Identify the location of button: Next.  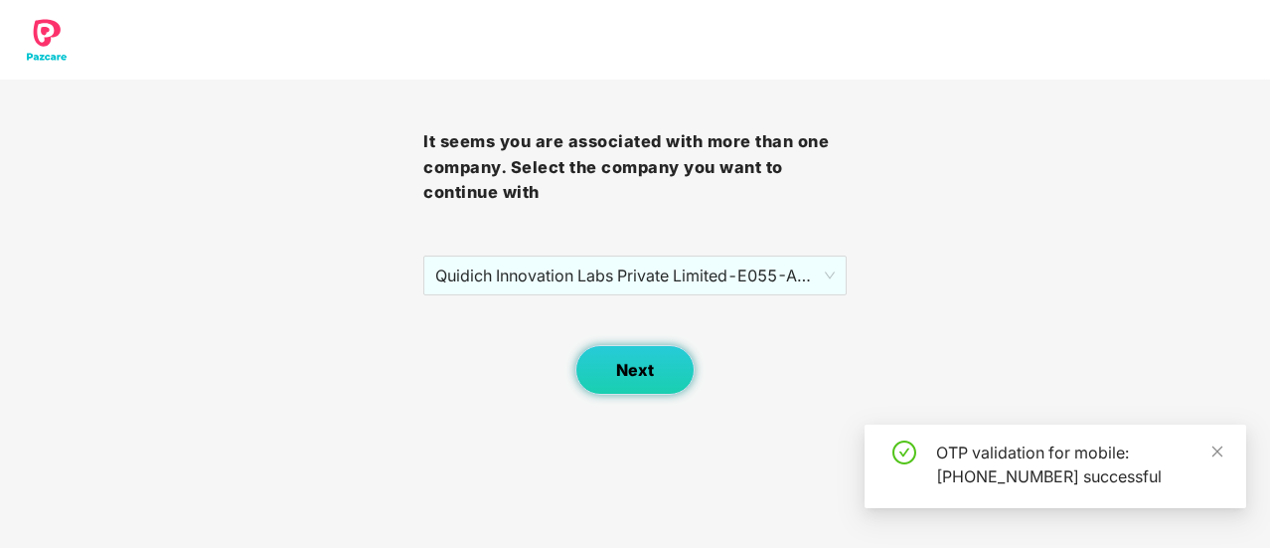
(635, 370).